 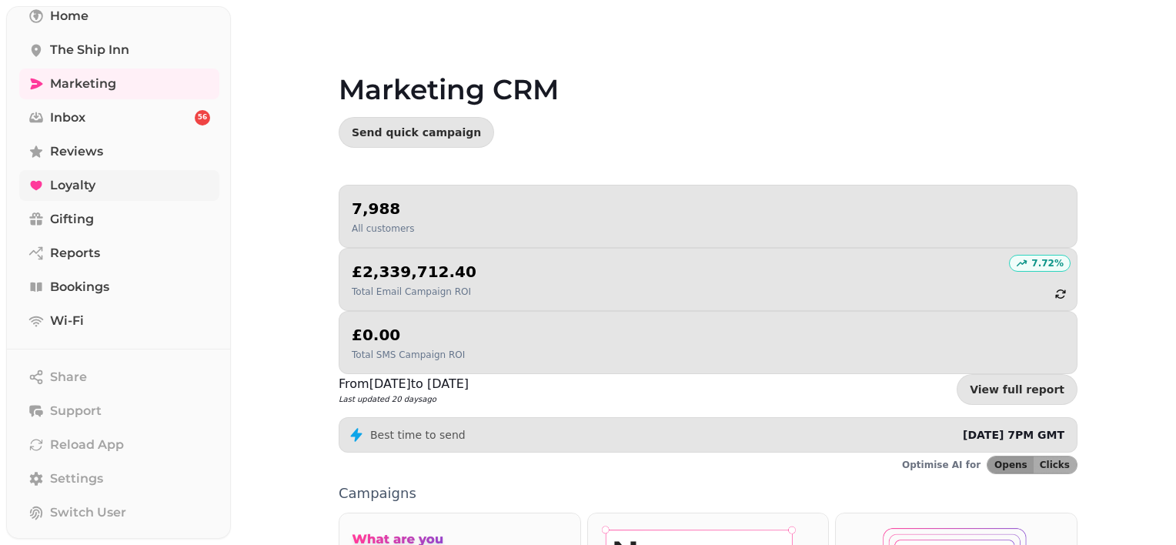 I want to click on button: Switch User, so click(x=119, y=512).